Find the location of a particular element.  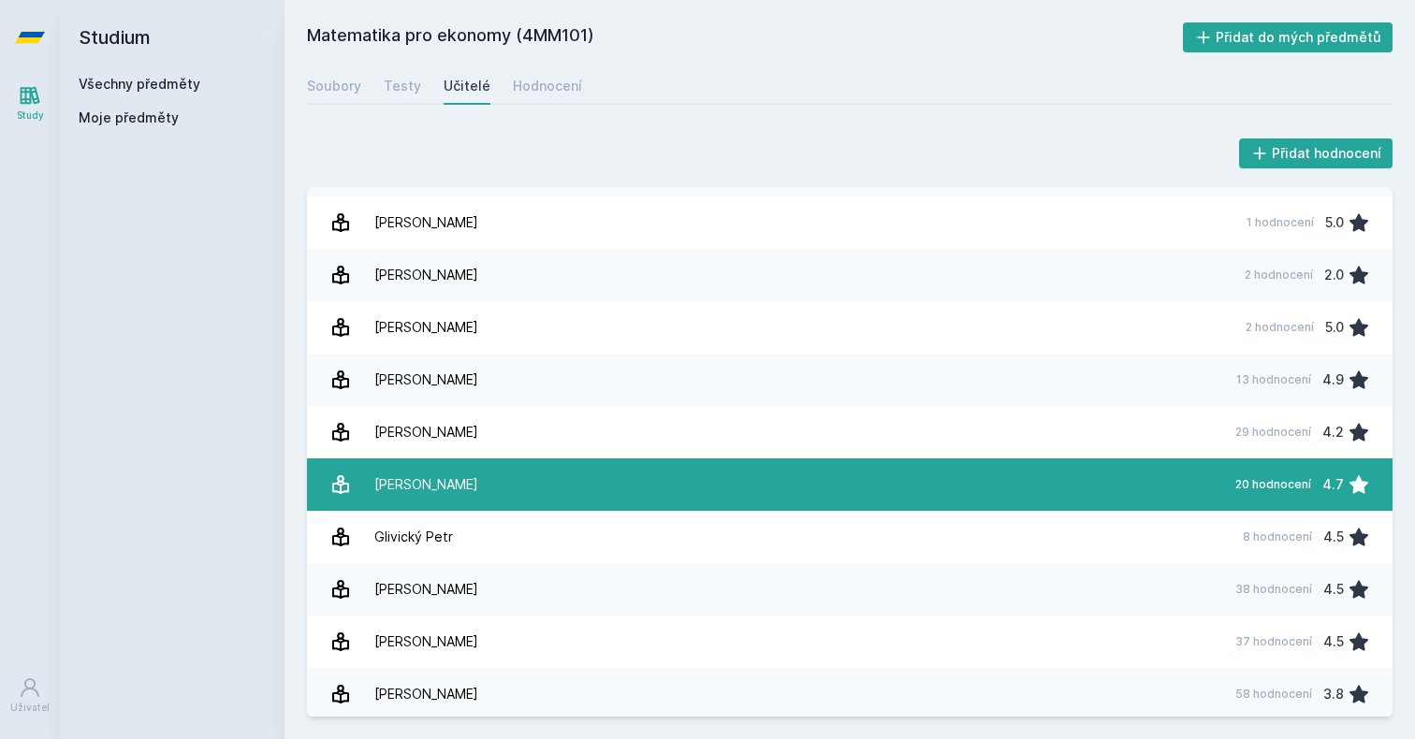

a: Testy is located at coordinates (402, 86).